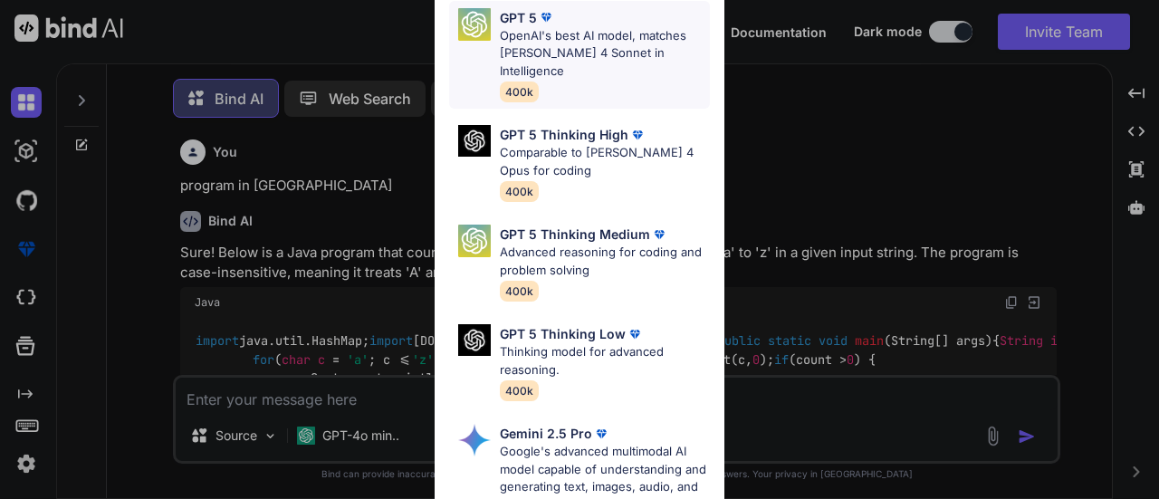  What do you see at coordinates (546, 433) in the screenshot?
I see `p: Gemini 2.5 Pro` at bounding box center [546, 433].